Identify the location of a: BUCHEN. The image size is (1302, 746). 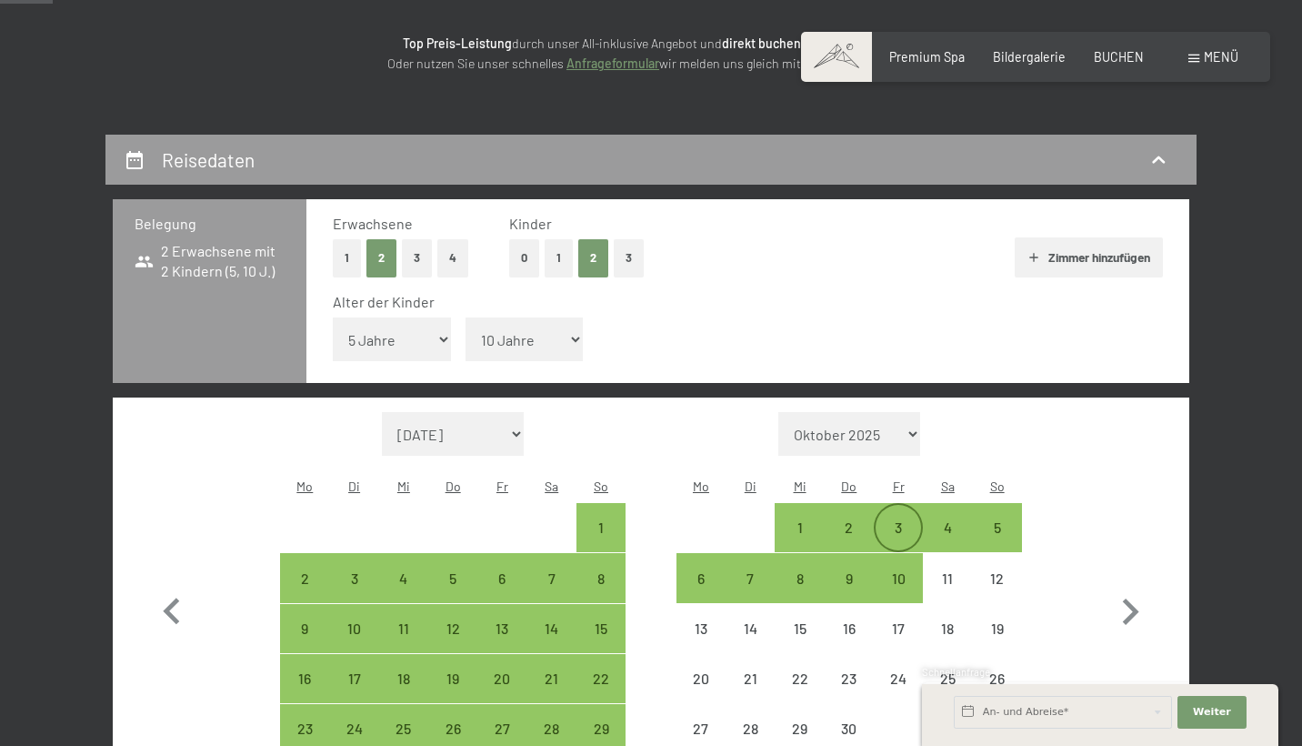
(1119, 56).